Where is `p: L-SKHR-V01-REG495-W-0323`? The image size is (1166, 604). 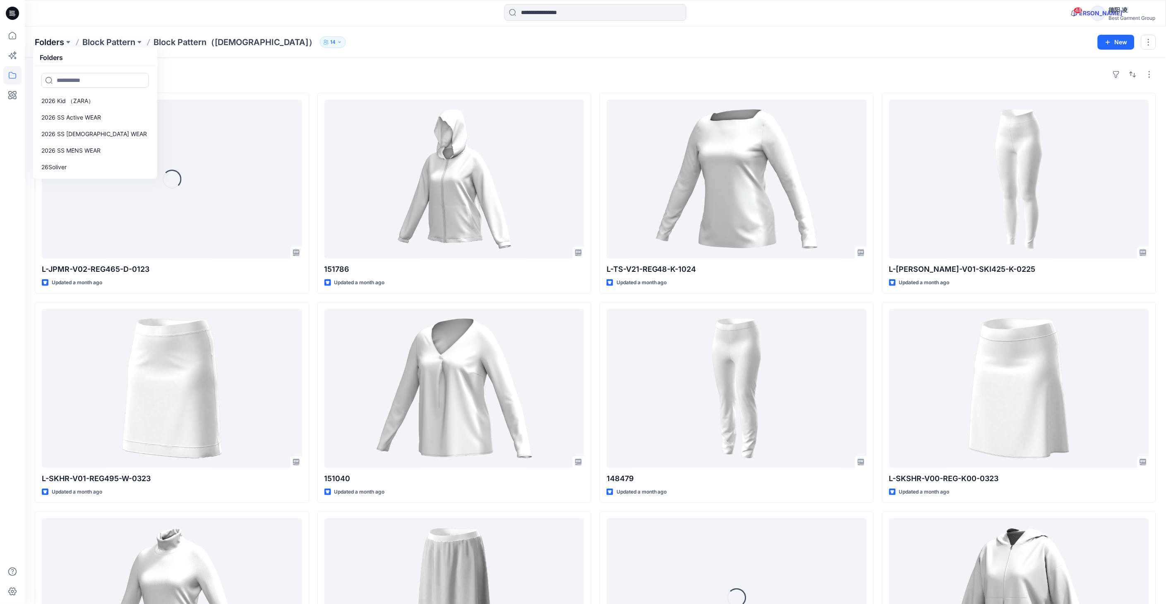
p: L-SKHR-V01-REG495-W-0323 is located at coordinates (172, 479).